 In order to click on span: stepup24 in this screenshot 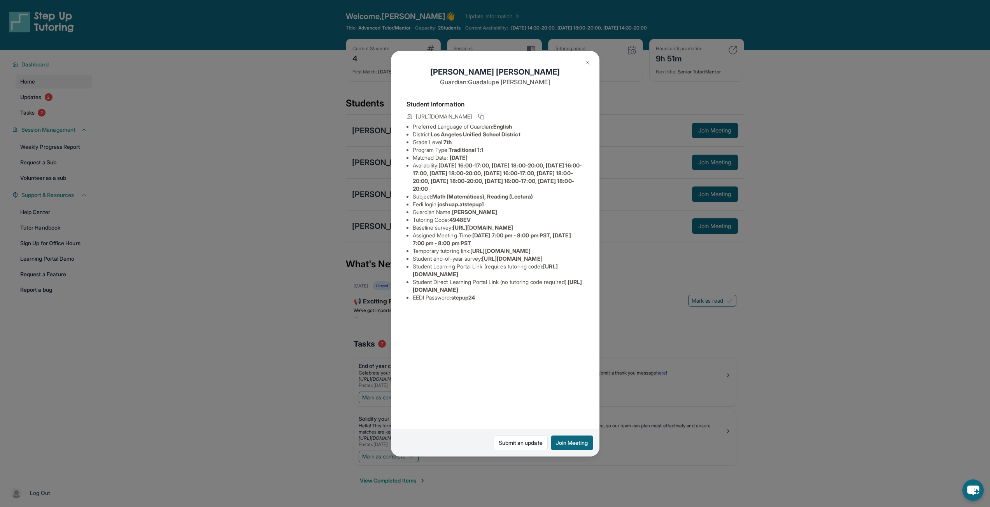, I will do `click(463, 297)`.